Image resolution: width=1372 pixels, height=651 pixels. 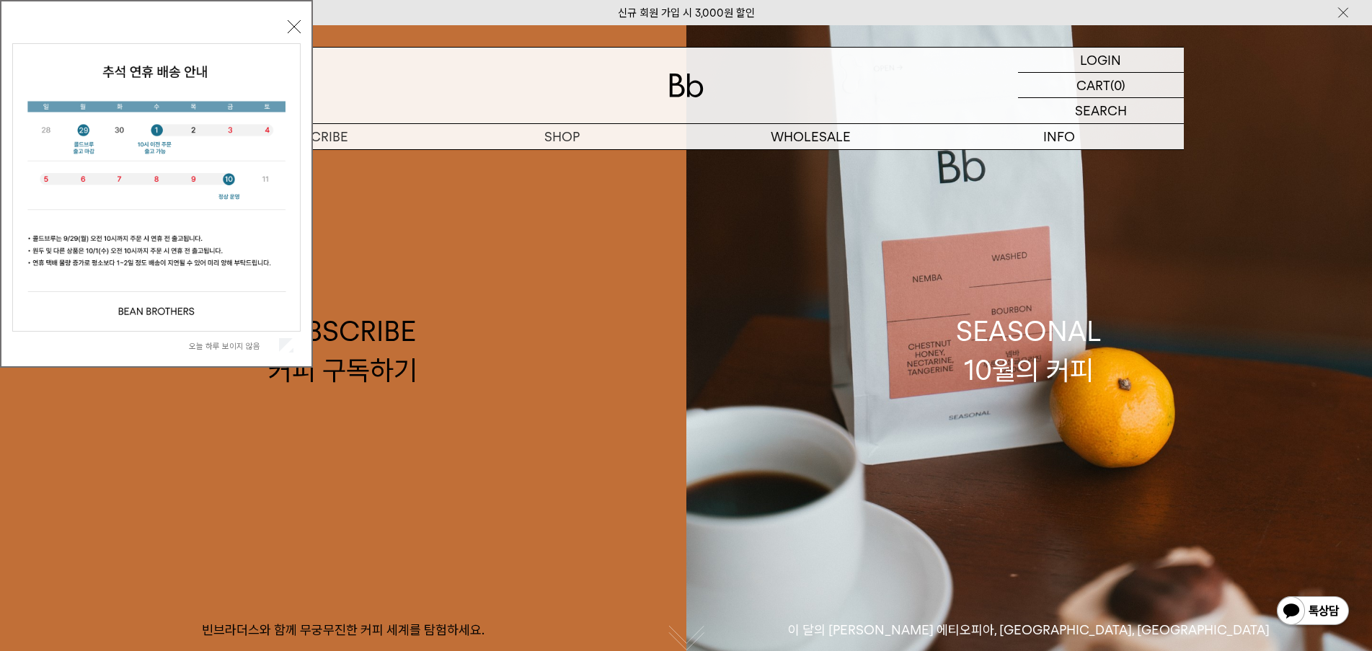 I want to click on a: CART (0), so click(x=1101, y=85).